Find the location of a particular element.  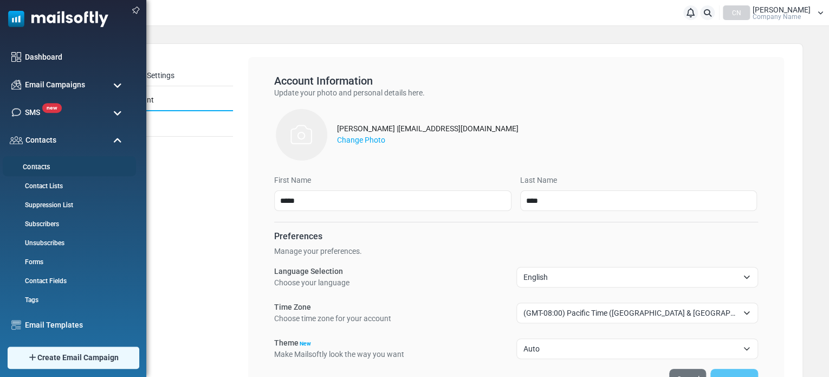

a: Unsubscribes is located at coordinates (68, 243).